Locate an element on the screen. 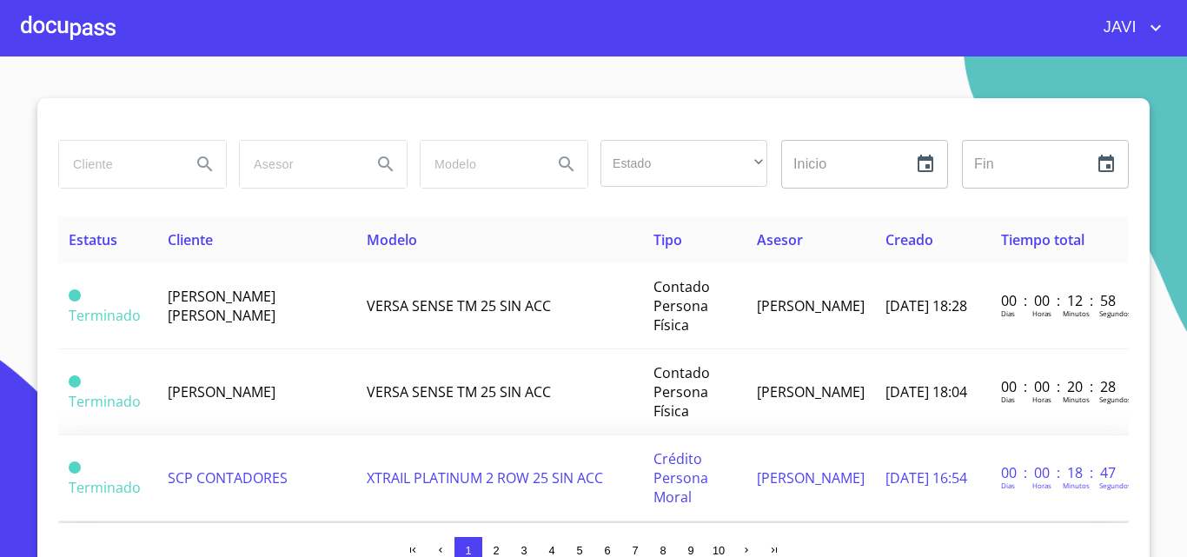  span: SCP CONTADORES is located at coordinates (228, 478).